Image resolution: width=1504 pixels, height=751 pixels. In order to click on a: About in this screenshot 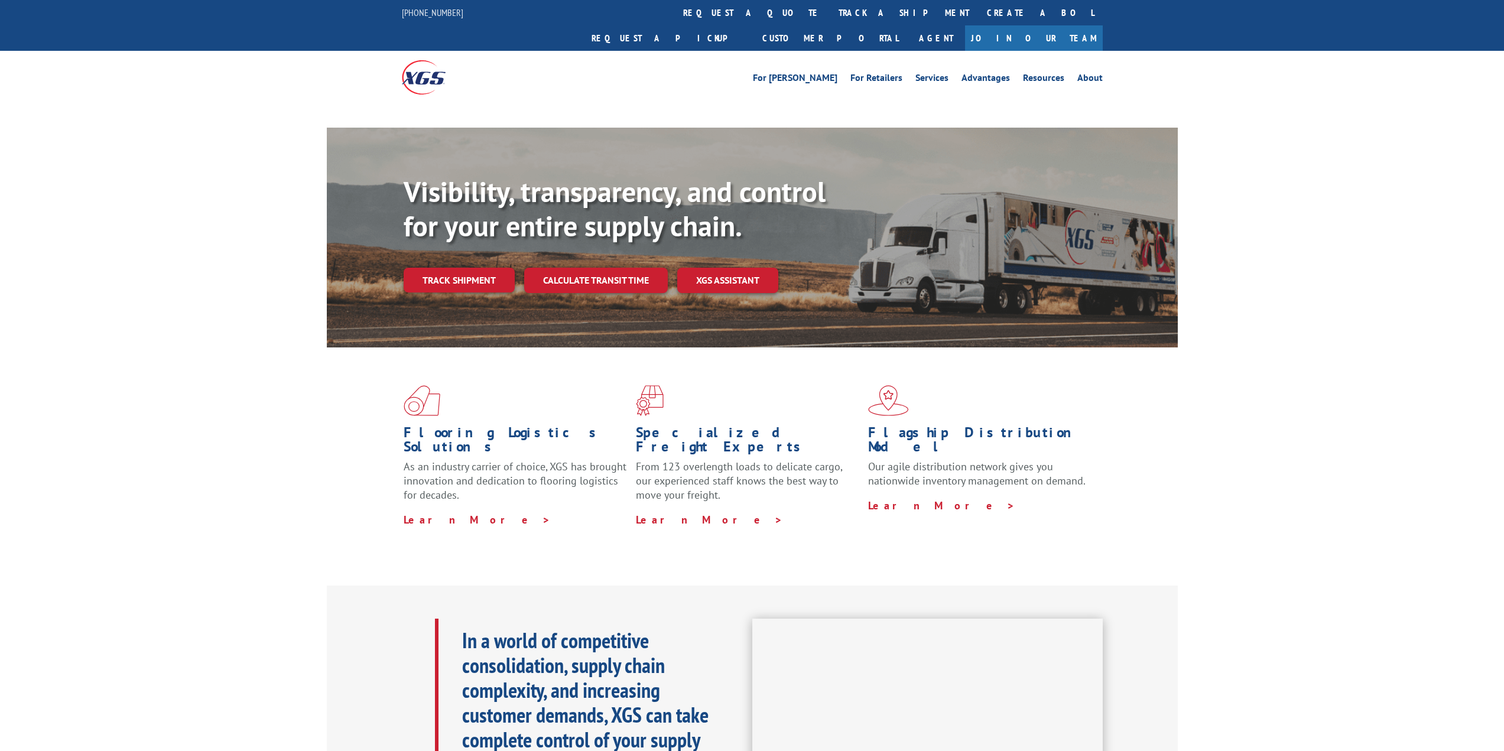, I will do `click(1090, 80)`.